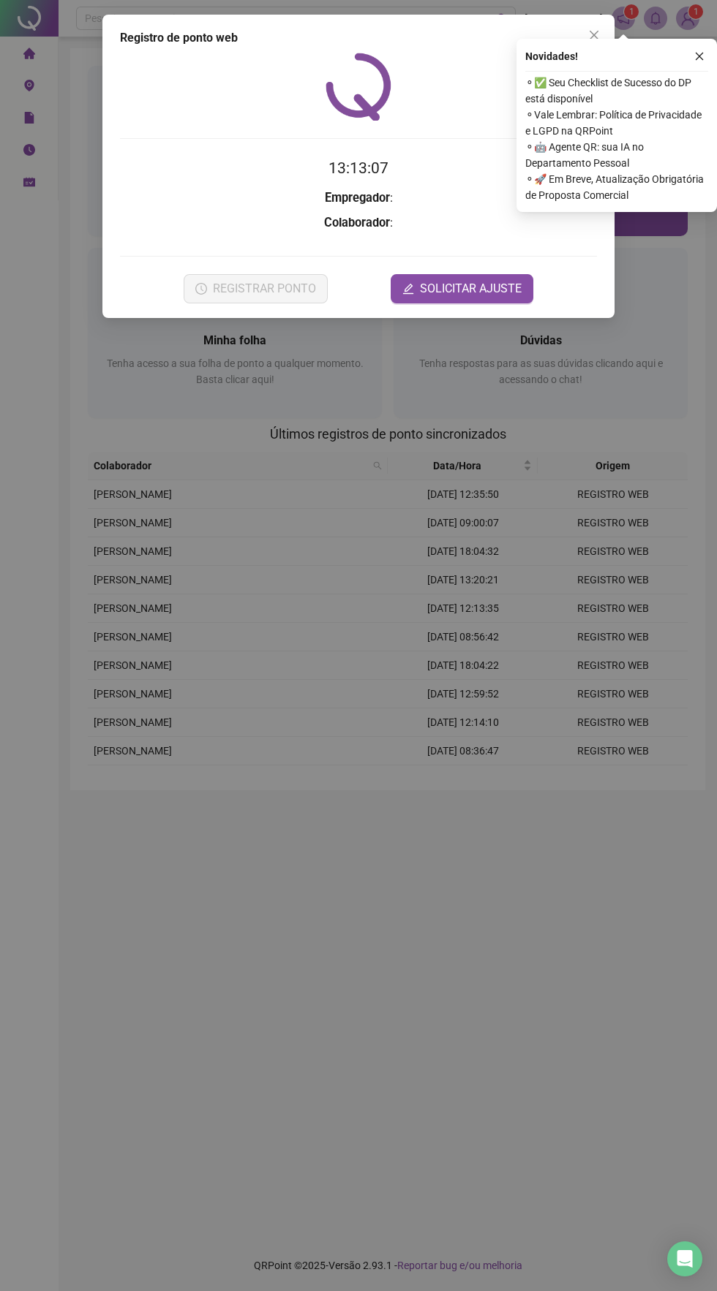 This screenshot has height=1291, width=717. What do you see at coordinates (616, 123) in the screenshot?
I see `span: ⚬ Vale Lembrar: Política de Privacidade e LGPD na QRPoint` at bounding box center [616, 123].